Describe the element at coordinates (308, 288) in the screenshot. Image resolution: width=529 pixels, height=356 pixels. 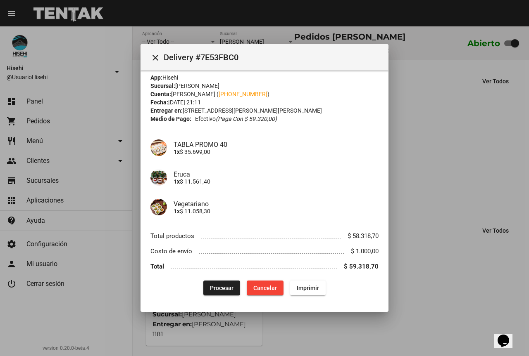
I see `button: Imprimir` at that location.